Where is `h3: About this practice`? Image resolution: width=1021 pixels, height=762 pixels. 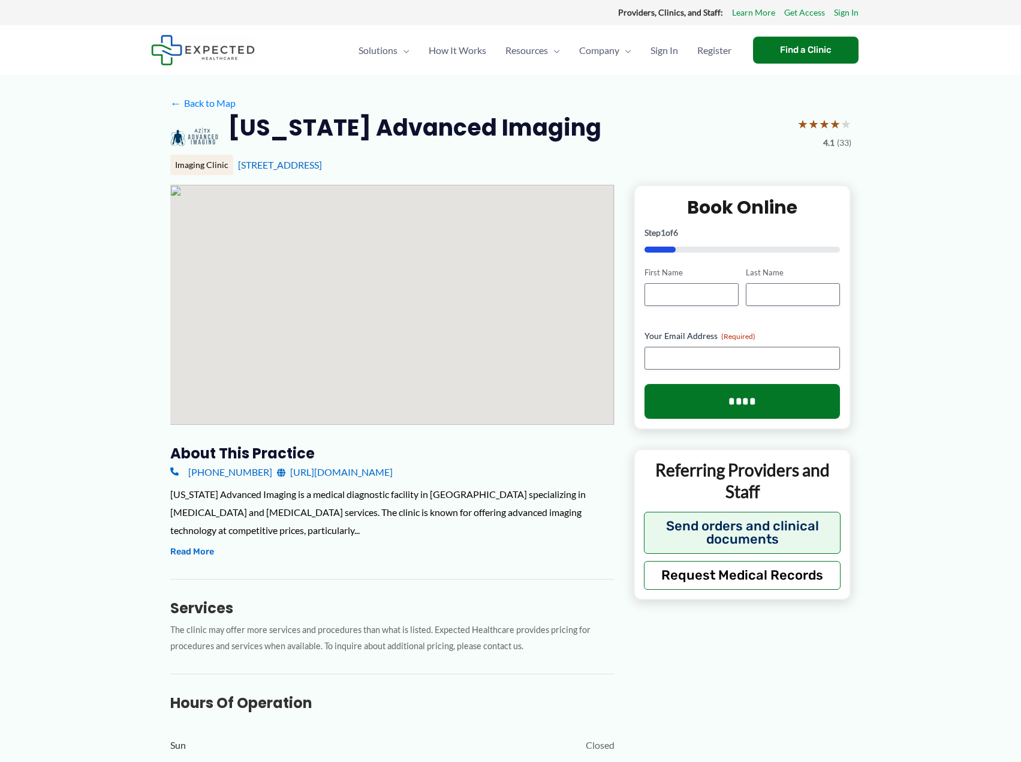 h3: About this practice is located at coordinates (392, 453).